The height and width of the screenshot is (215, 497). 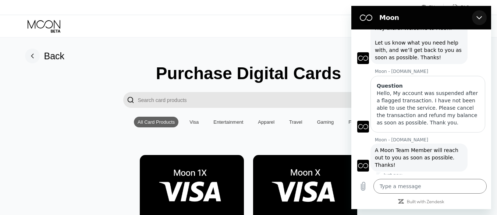 I want to click on input: Search card products, so click(x=256, y=100).